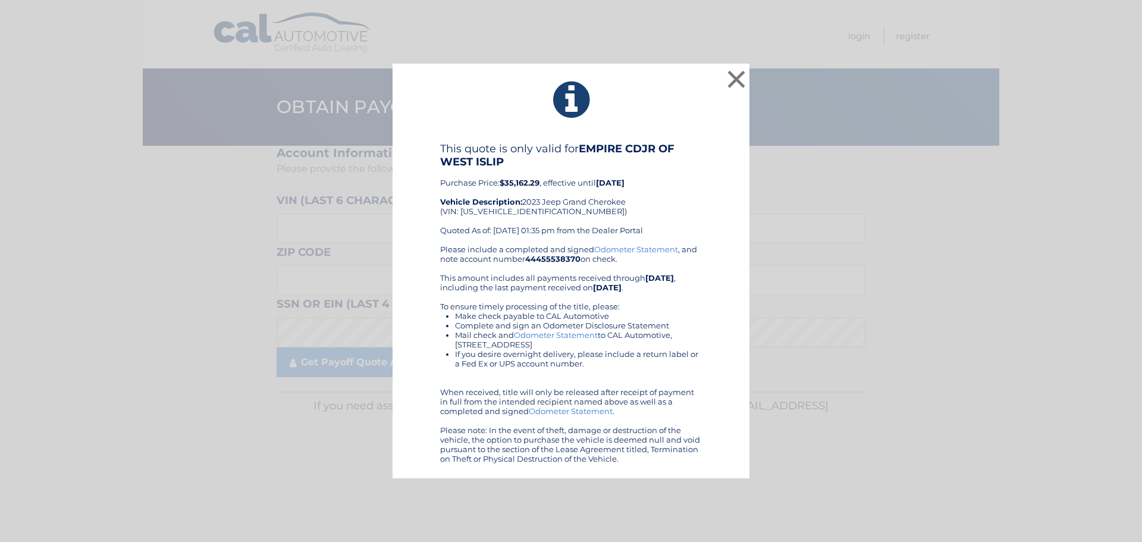 Image resolution: width=1142 pixels, height=542 pixels. I want to click on strong: Vehicle Description:, so click(481, 202).